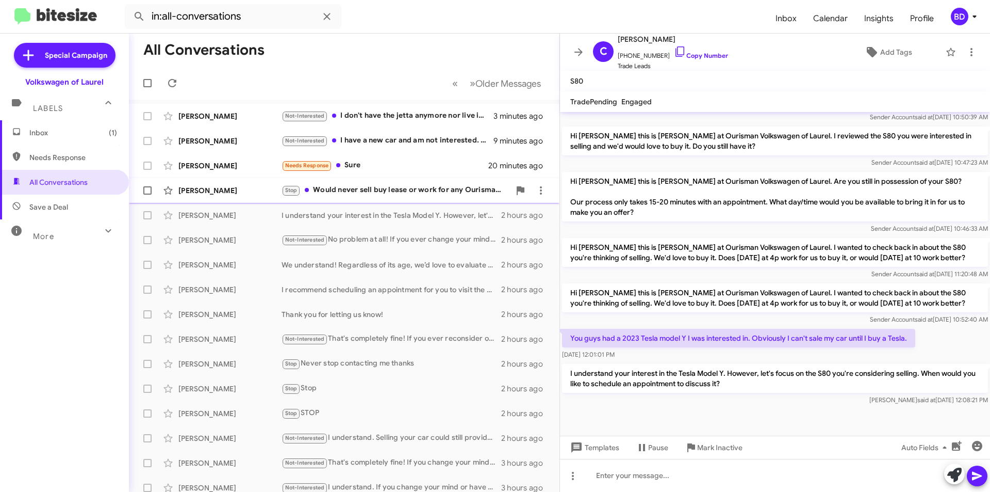 This screenshot has height=492, width=990. What do you see at coordinates (961, 17) in the screenshot?
I see `button: BD` at bounding box center [961, 17].